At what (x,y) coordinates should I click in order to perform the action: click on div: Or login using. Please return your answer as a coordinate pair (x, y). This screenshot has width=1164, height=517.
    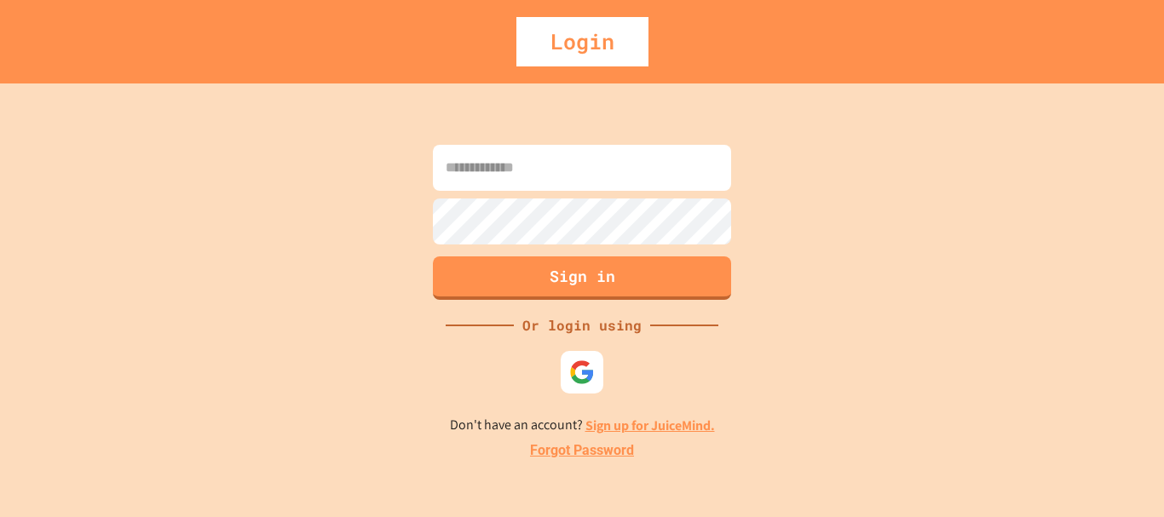
    Looking at the image, I should click on (582, 326).